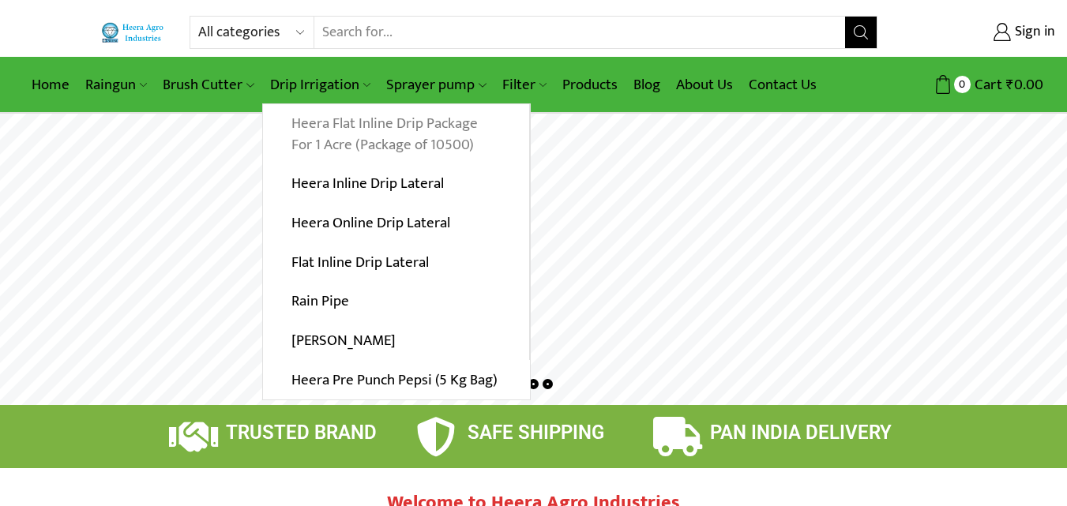 This screenshot has height=506, width=1067. Describe the element at coordinates (396, 262) in the screenshot. I see `a: Flat Inline Drip Lateral` at that location.